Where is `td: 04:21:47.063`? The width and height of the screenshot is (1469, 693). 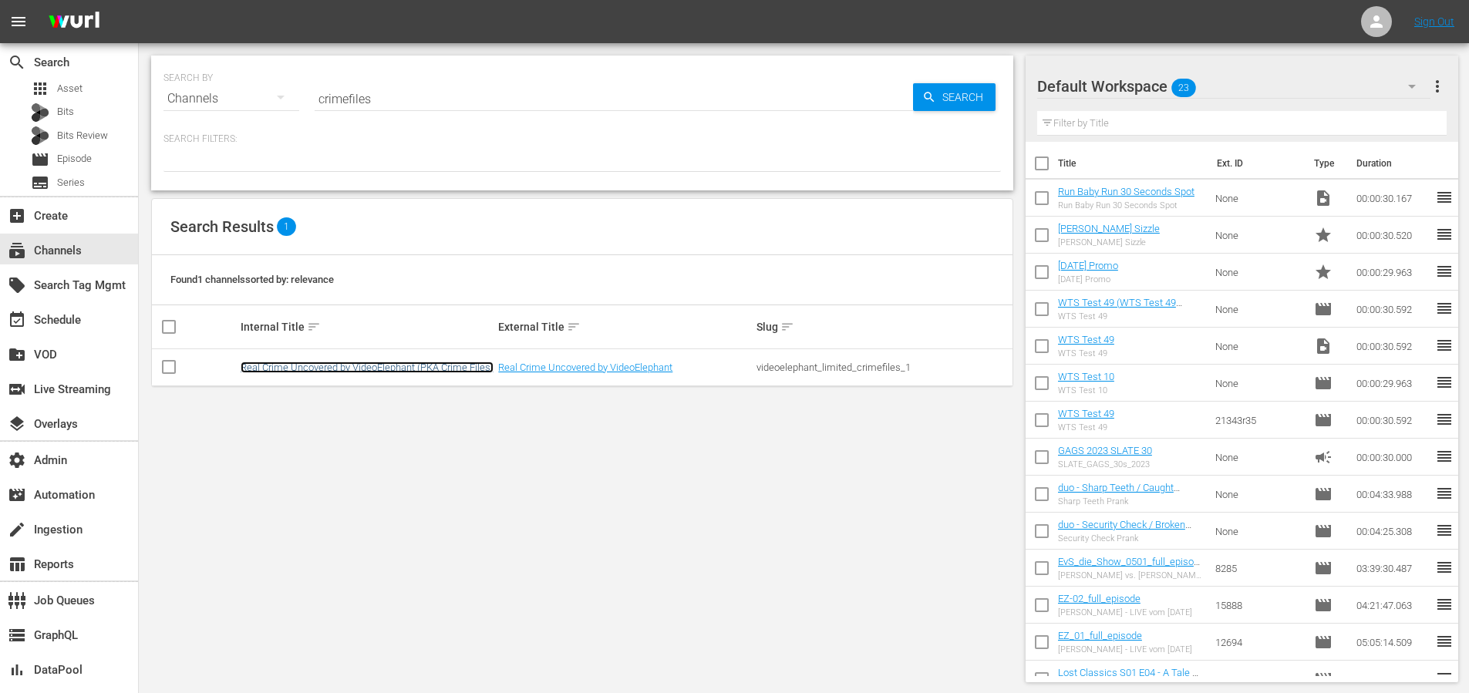 td: 04:21:47.063 is located at coordinates (1393, 605).